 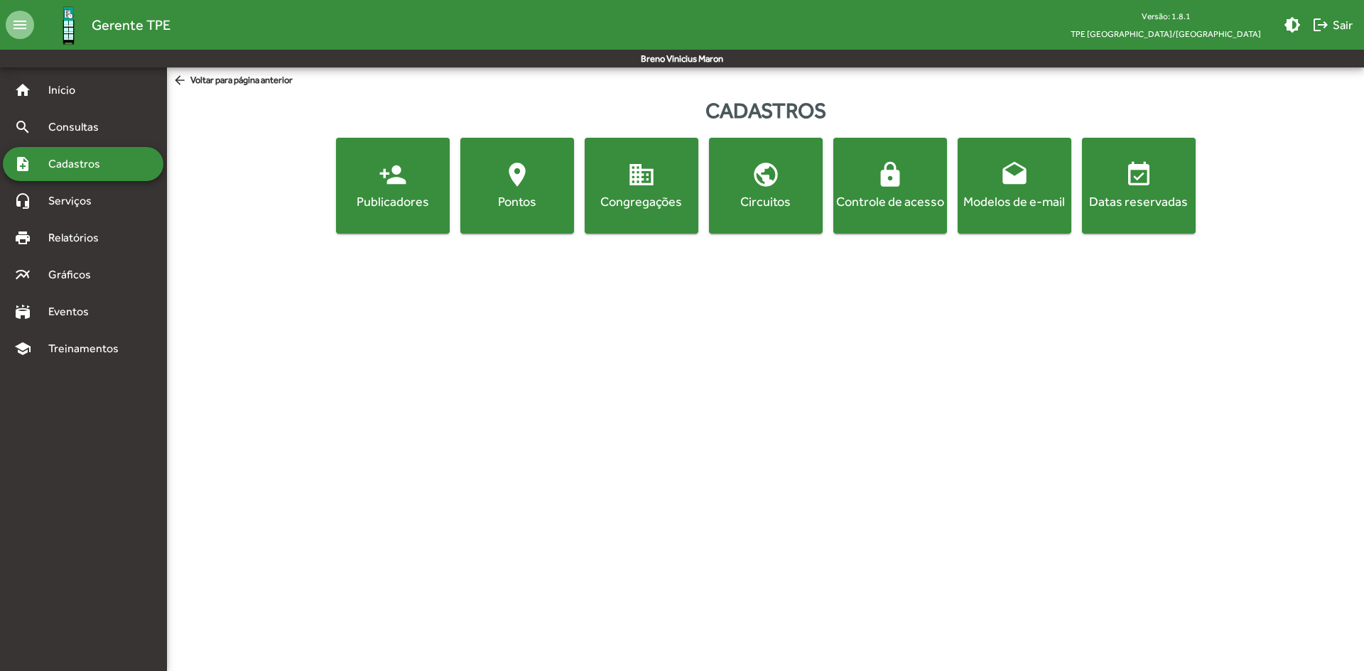 What do you see at coordinates (641, 201) in the screenshot?
I see `div: Congregações` at bounding box center [641, 201].